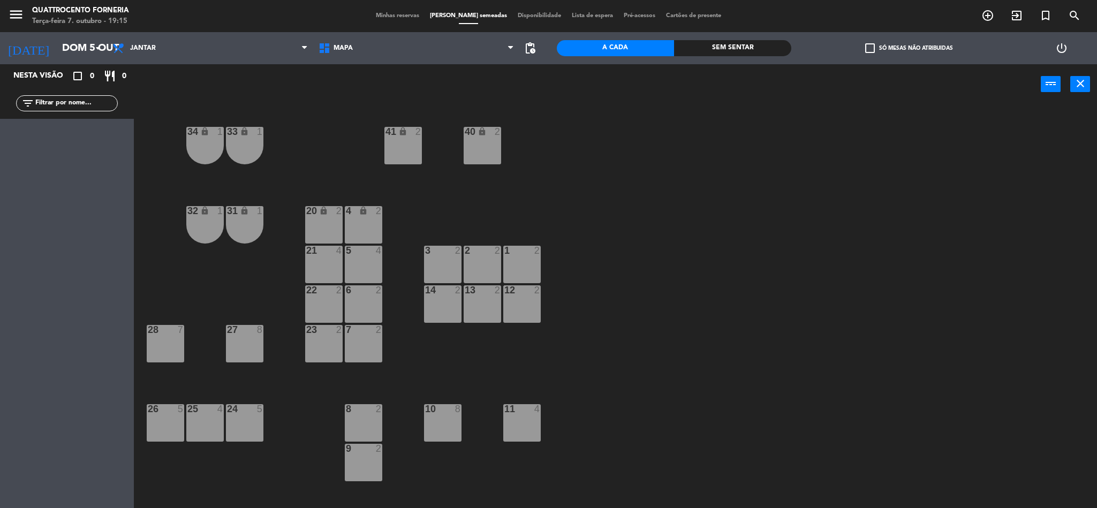 This screenshot has width=1097, height=508. I want to click on div: 22, so click(306, 290).